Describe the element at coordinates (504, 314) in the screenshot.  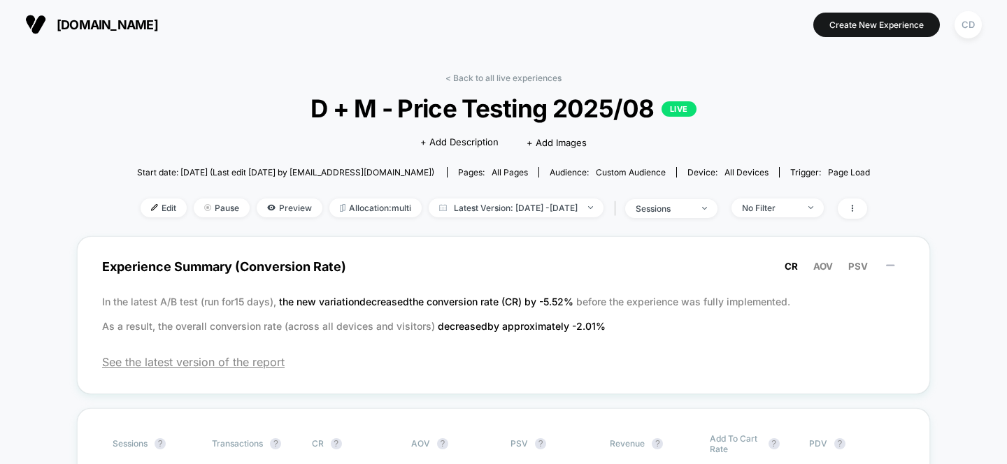
I see `p: In the latest A/B test (run for 15 days), before the experience was fully implemented. As a resul...` at that location.